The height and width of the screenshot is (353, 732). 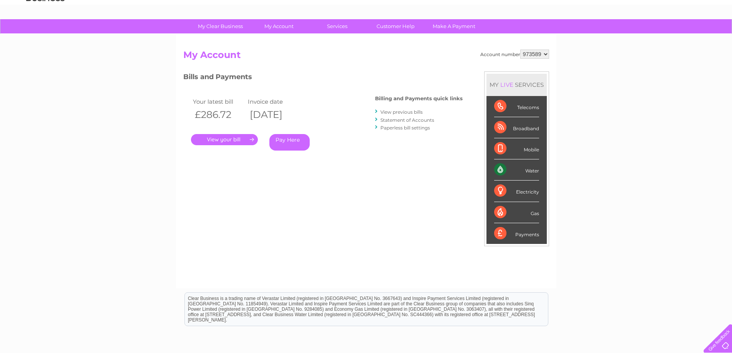 I want to click on a: View previous bills, so click(x=401, y=112).